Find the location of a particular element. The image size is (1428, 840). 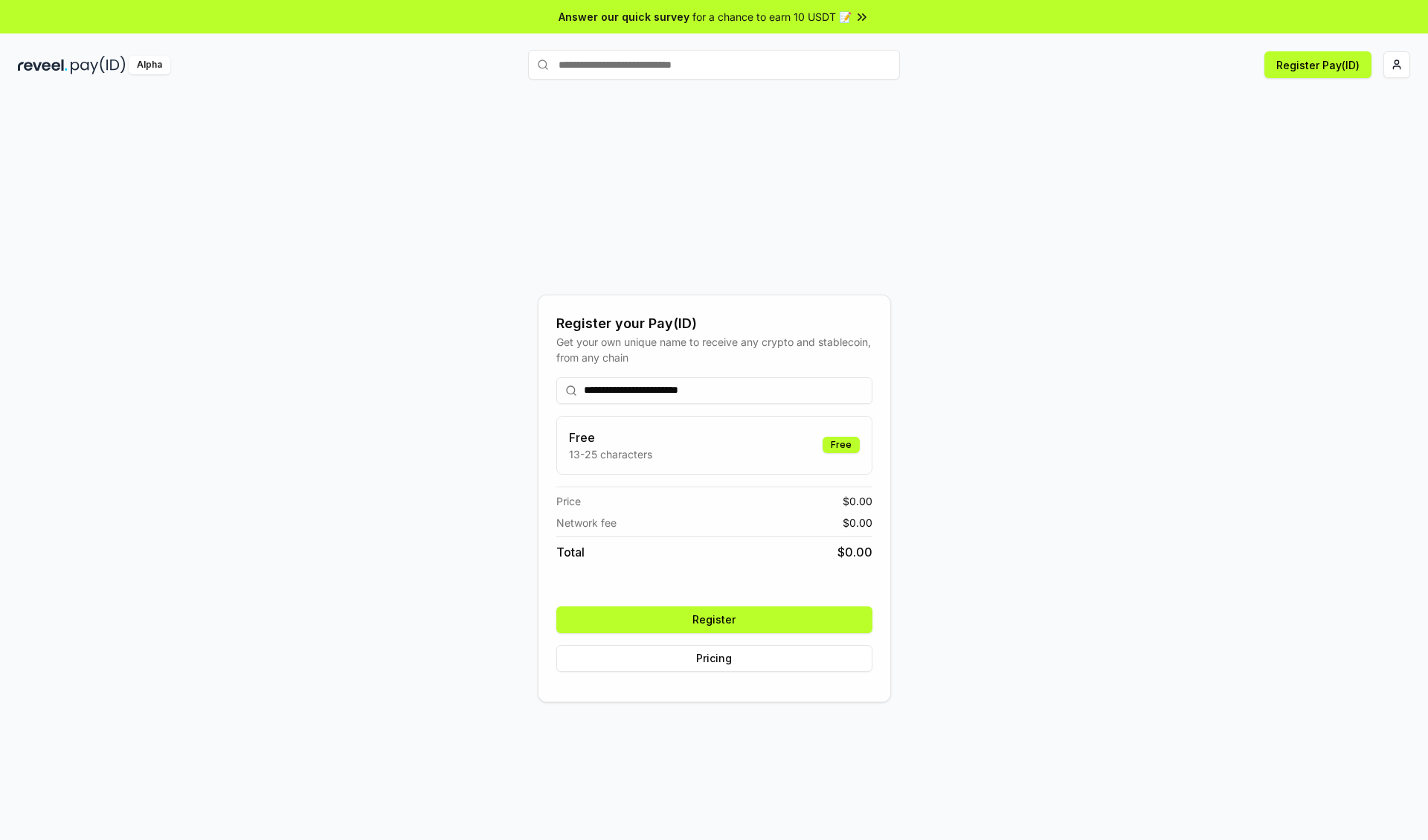

img: pay_id is located at coordinates (98, 65).